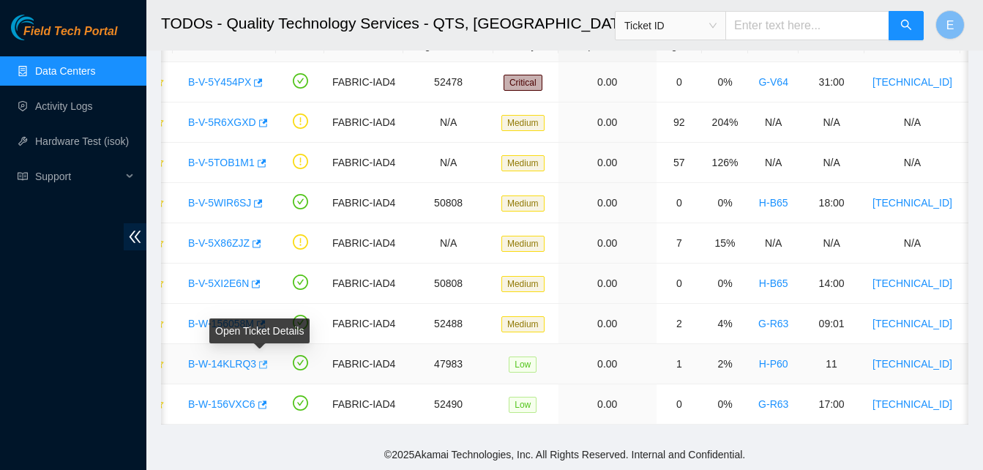 This screenshot has width=983, height=470. I want to click on span: double-left, so click(135, 236).